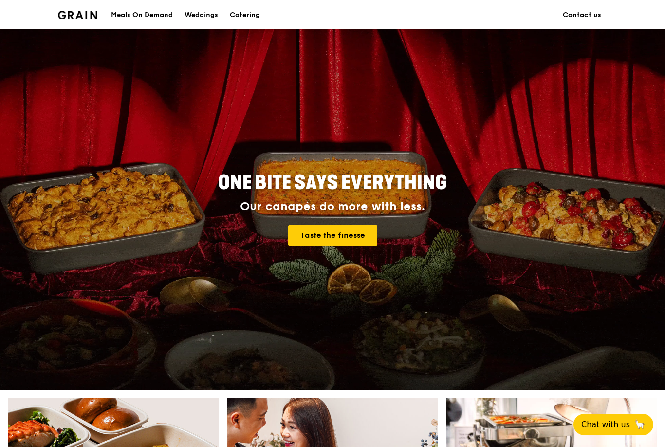 The height and width of the screenshot is (447, 665). I want to click on div: Meals On Demand, so click(142, 15).